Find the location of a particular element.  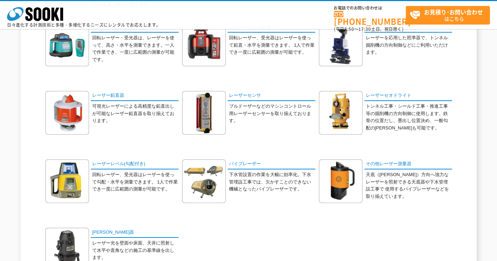

a: レーザーセオドライト is located at coordinates (408, 96).